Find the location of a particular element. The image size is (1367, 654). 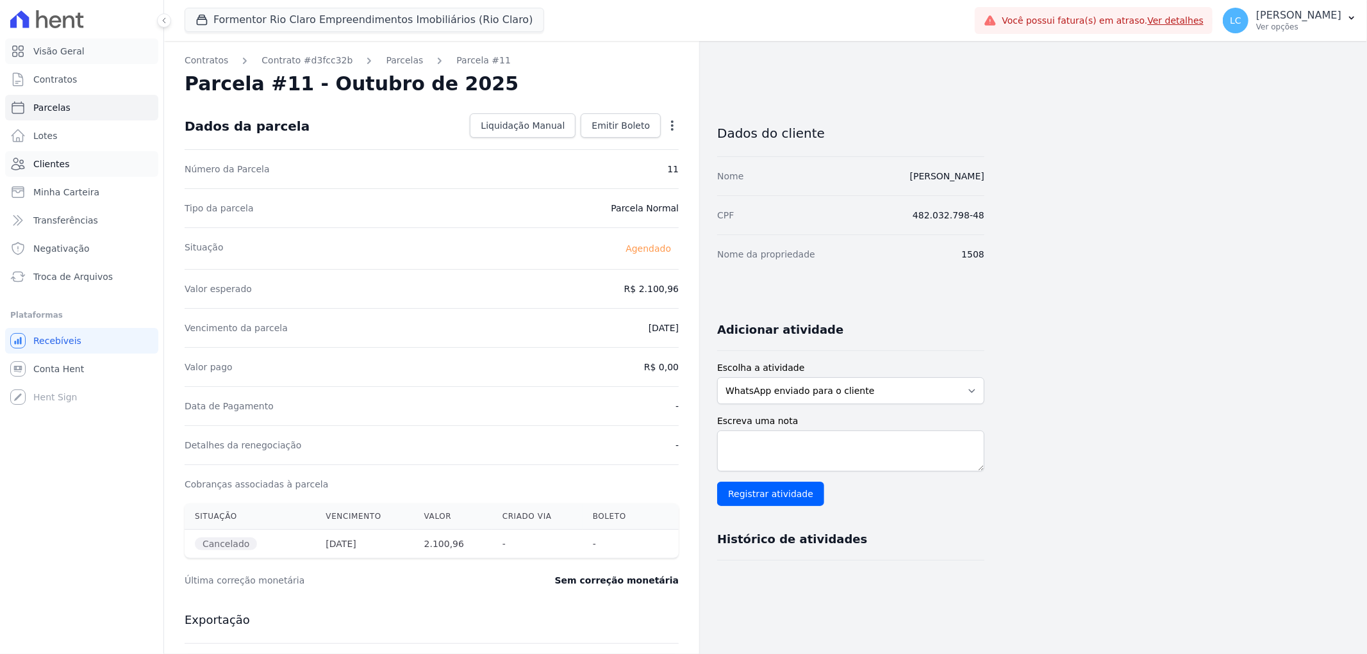

a: Troca de Arquivos is located at coordinates (81, 277).